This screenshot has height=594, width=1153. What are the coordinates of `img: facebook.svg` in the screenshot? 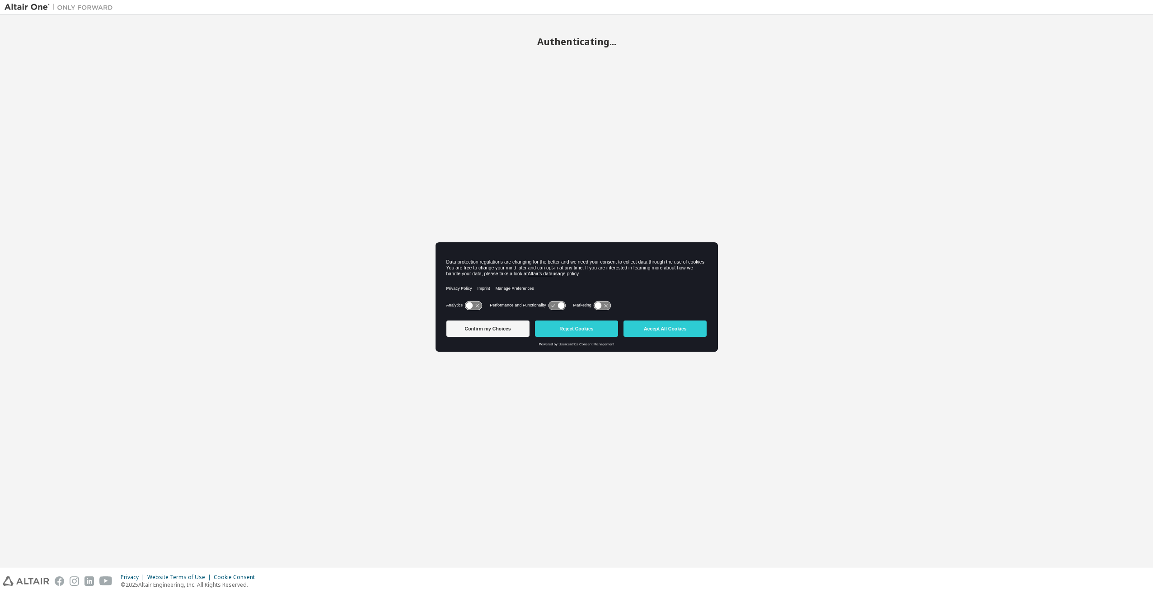 It's located at (59, 581).